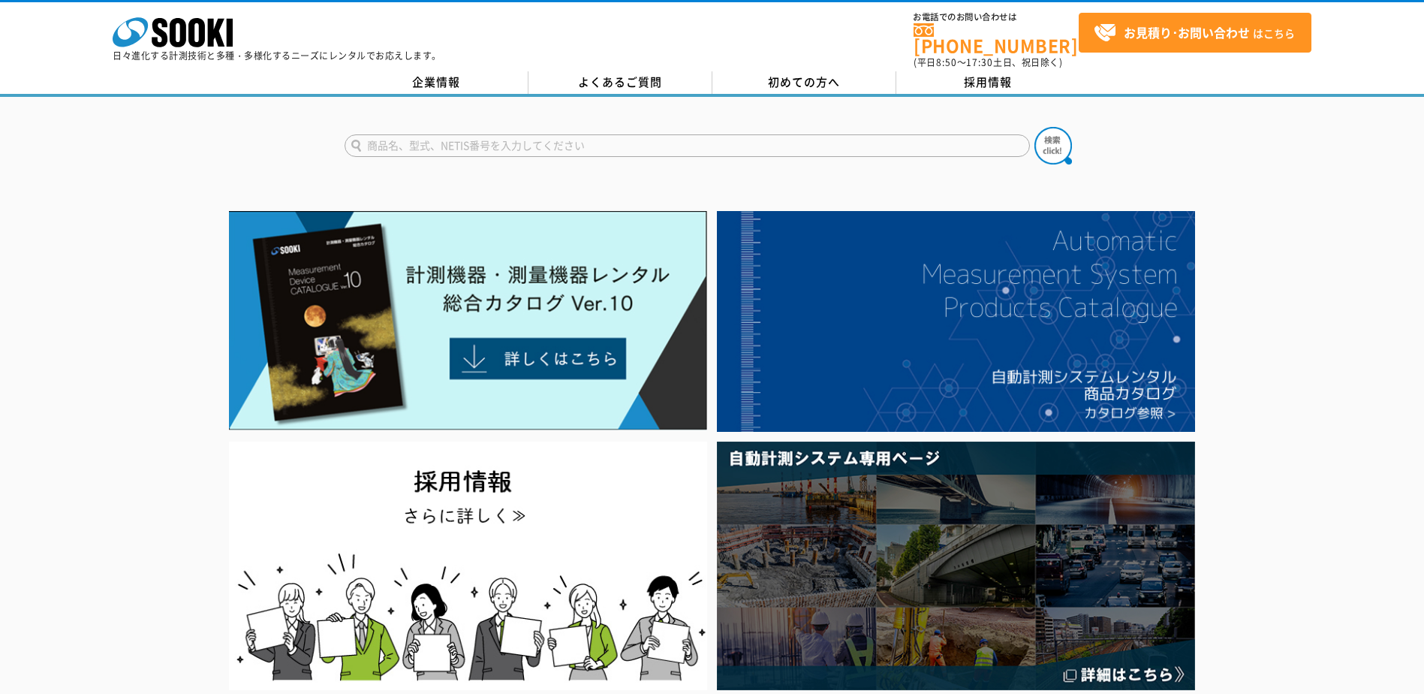  I want to click on strong: お見積り･お問い合わせ, so click(1187, 32).